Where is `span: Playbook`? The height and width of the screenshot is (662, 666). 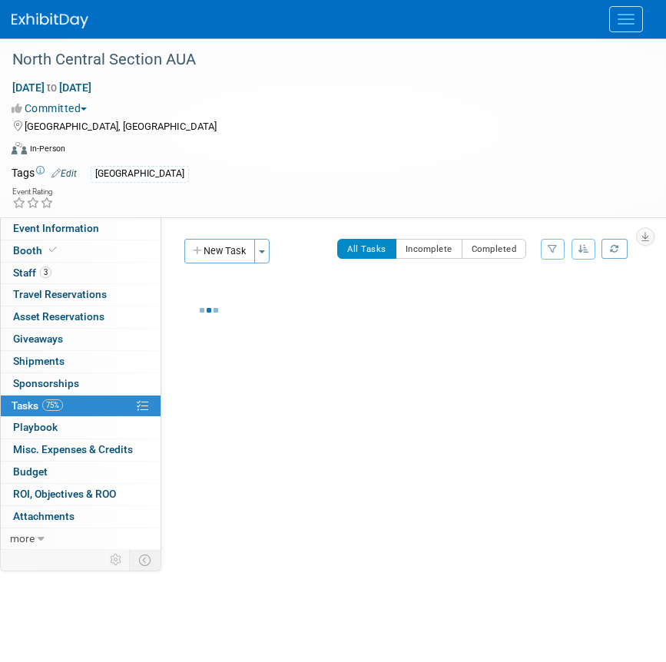 span: Playbook is located at coordinates (35, 427).